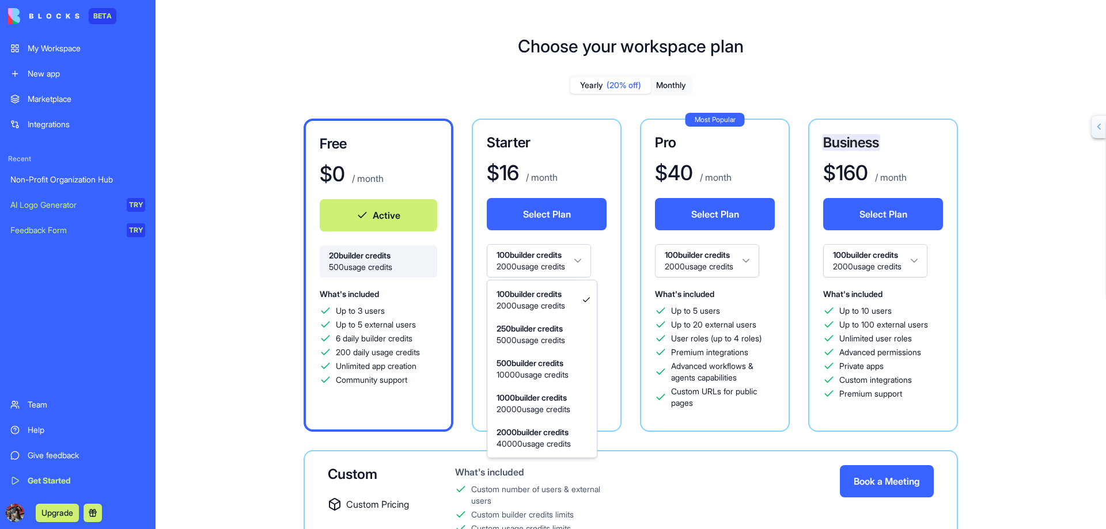 The image size is (1106, 529). I want to click on div: Non-Profit Organization Hub, so click(78, 180).